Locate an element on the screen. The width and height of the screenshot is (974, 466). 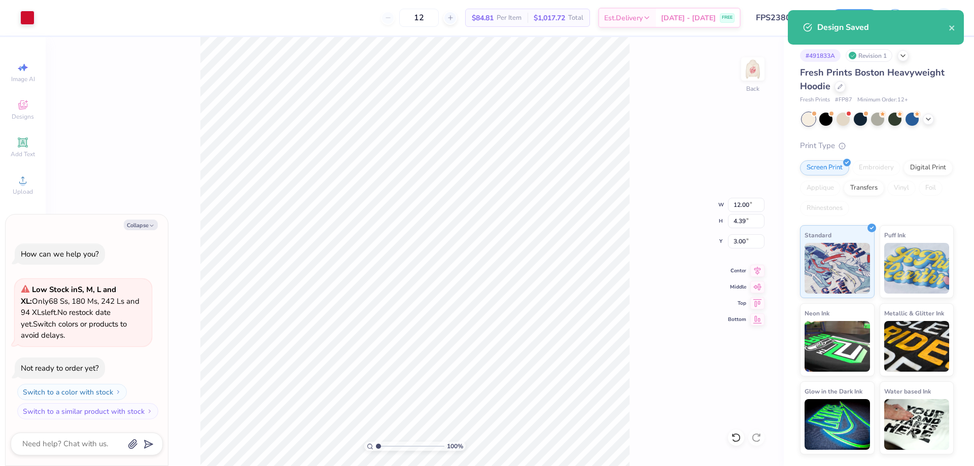
span: # FP87 is located at coordinates (844, 100).